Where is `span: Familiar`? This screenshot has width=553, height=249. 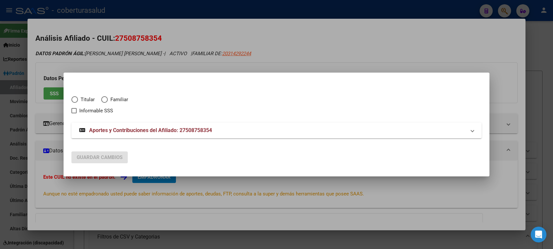
span: Familiar is located at coordinates (118, 99).